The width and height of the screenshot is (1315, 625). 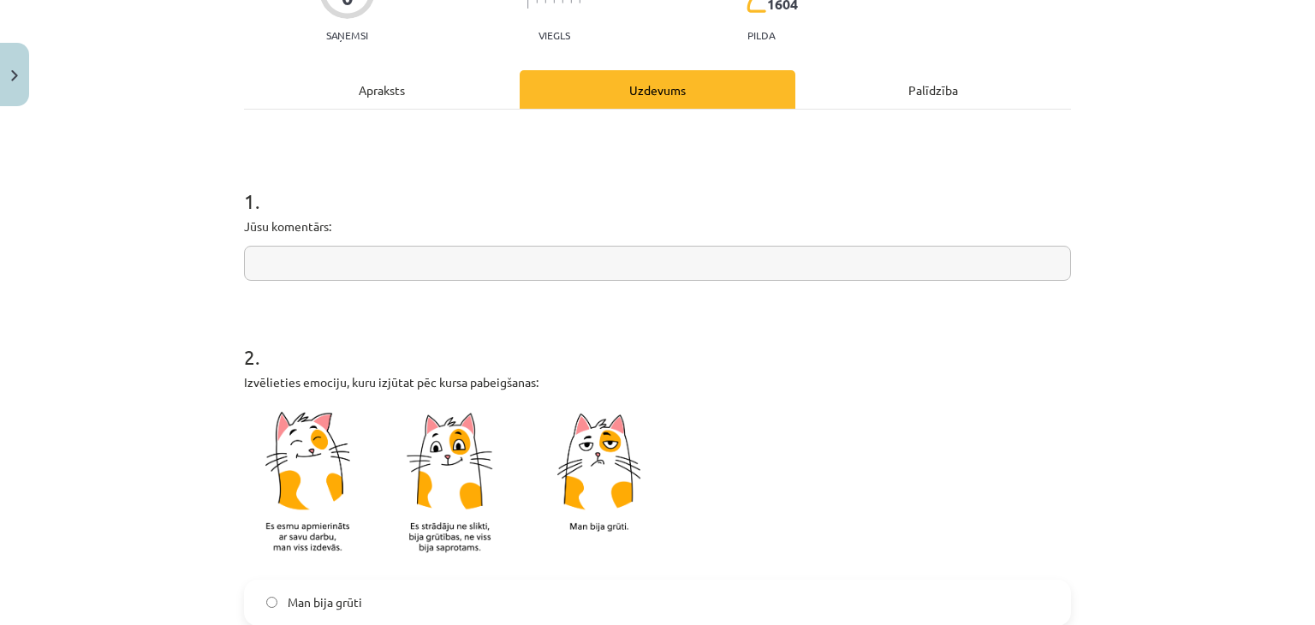 I want to click on p: Viegls, so click(x=554, y=35).